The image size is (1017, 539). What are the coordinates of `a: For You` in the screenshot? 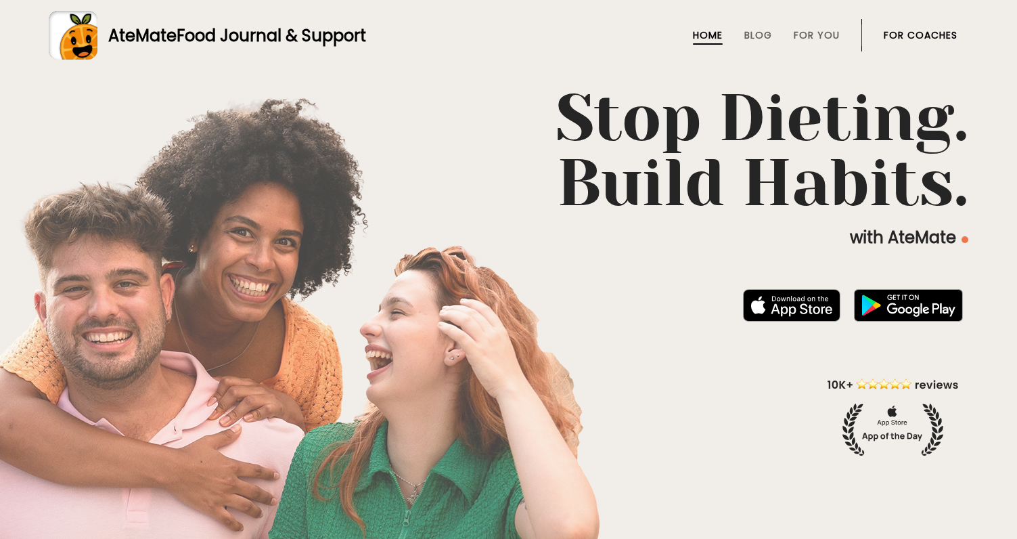 It's located at (817, 35).